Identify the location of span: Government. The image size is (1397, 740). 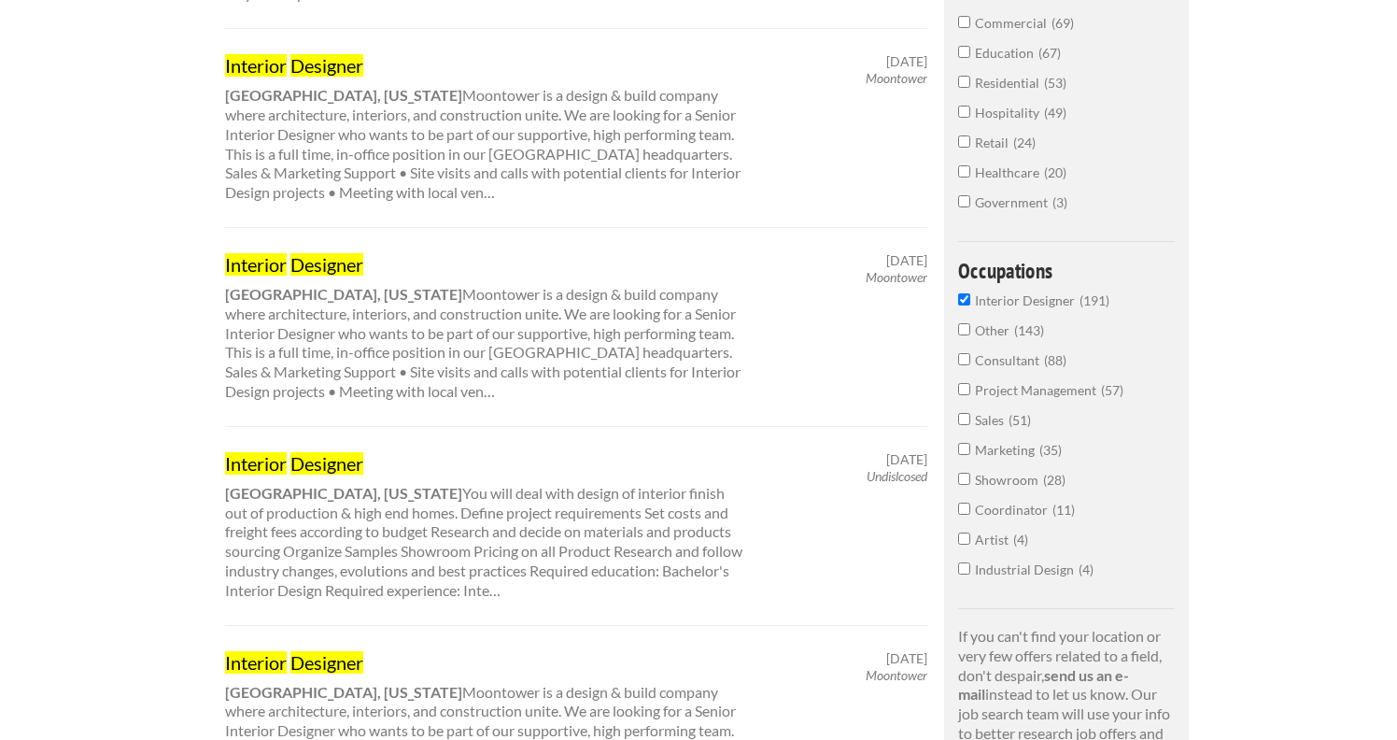
(1013, 202).